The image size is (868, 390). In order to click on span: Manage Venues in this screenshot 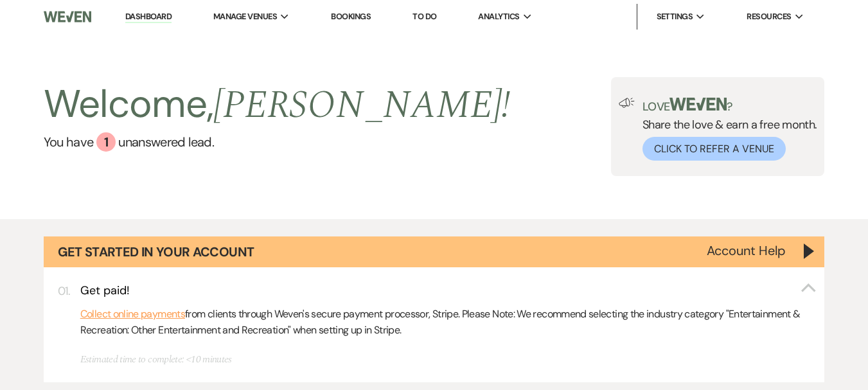, I will do `click(245, 17)`.